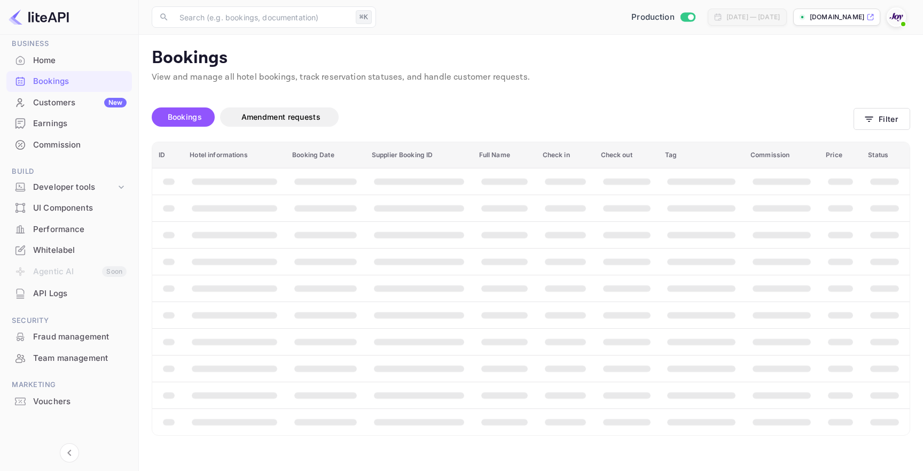  Describe the element at coordinates (69, 385) in the screenshot. I see `span: Marketing` at that location.